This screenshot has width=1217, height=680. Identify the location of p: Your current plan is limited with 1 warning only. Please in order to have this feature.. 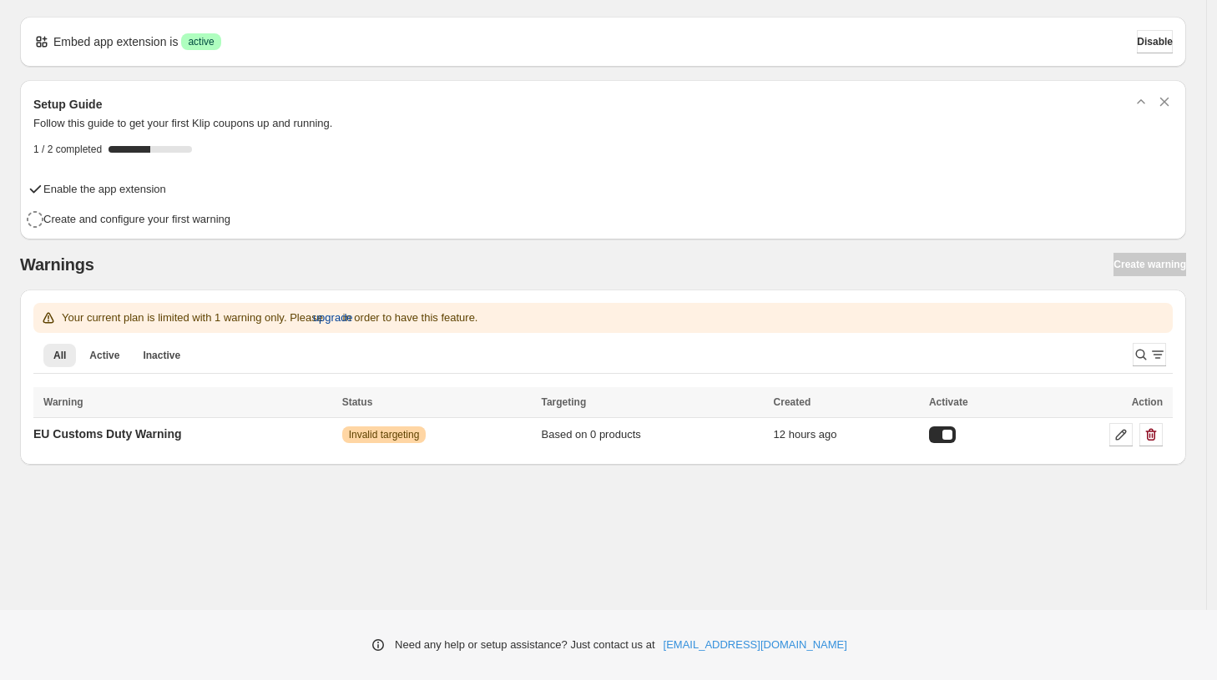
(270, 318).